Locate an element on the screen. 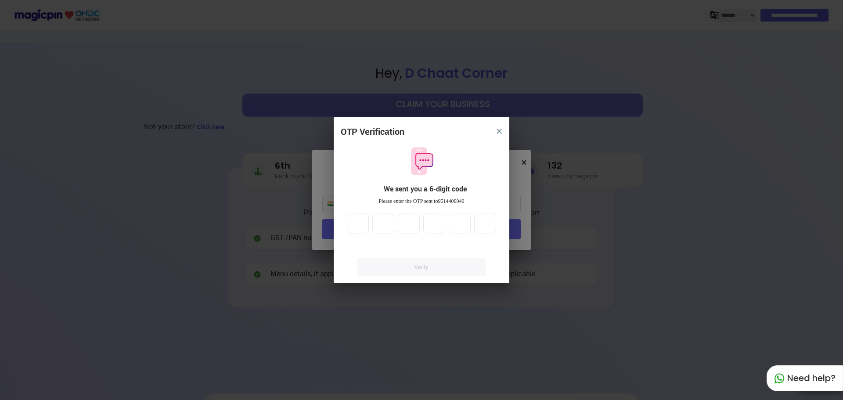  img: 8zTxi7IzMsfkYqyYgBgfvSHvmzQA9juT1O3mhMgBDT8p5s20zMZ2JbefE1IEBlkXHwa7wAFxGwdILBLhkAAAAASUVORK5CYII= is located at coordinates (499, 131).